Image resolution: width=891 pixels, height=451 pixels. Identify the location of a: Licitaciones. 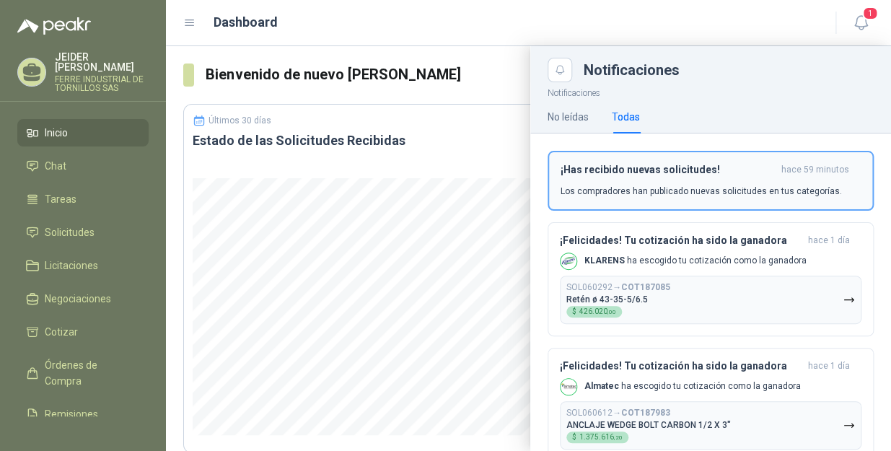
(83, 266).